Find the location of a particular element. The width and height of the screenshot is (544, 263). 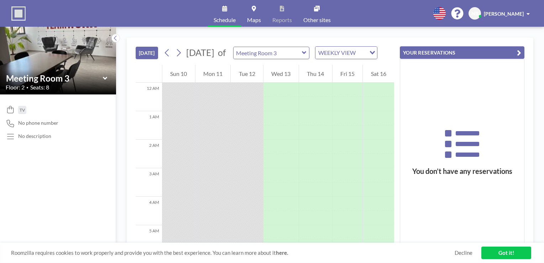

div: 5 AM is located at coordinates (149, 239).